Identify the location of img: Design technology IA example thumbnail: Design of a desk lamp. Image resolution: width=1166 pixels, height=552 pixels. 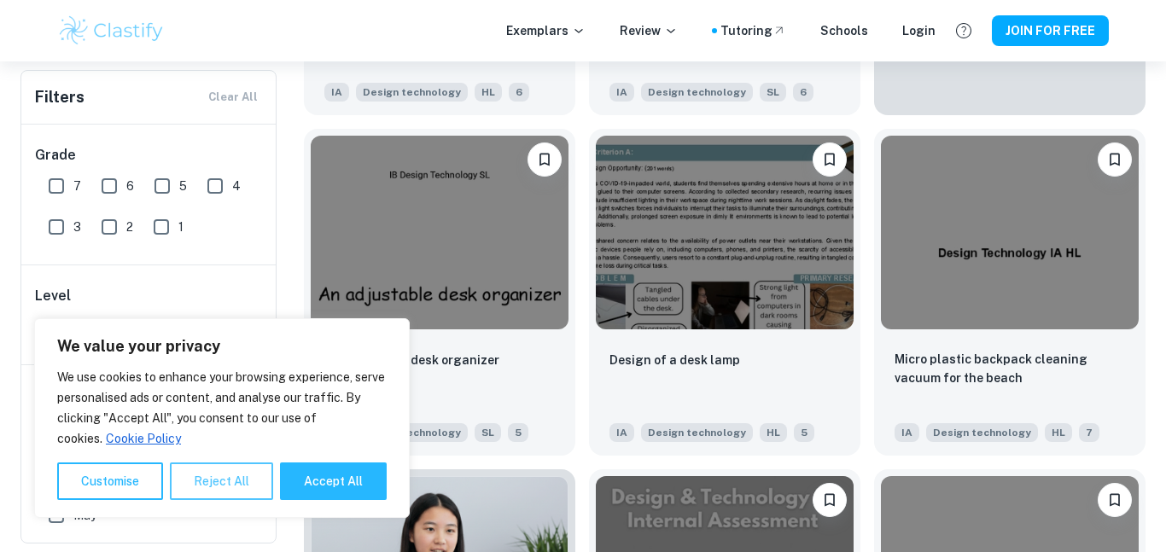
(724, 232).